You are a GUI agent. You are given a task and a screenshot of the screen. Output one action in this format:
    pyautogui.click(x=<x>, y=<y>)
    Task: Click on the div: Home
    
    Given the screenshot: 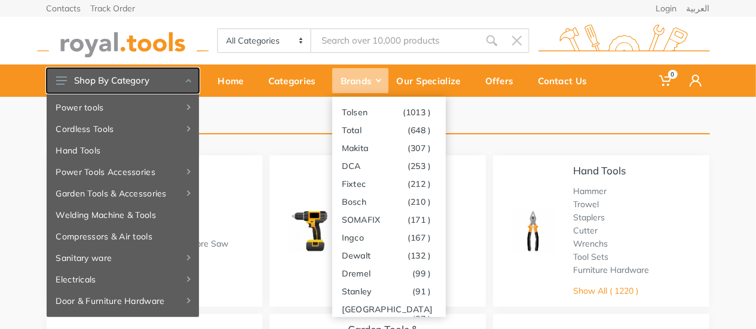 What is the action you would take?
    pyautogui.click(x=235, y=81)
    